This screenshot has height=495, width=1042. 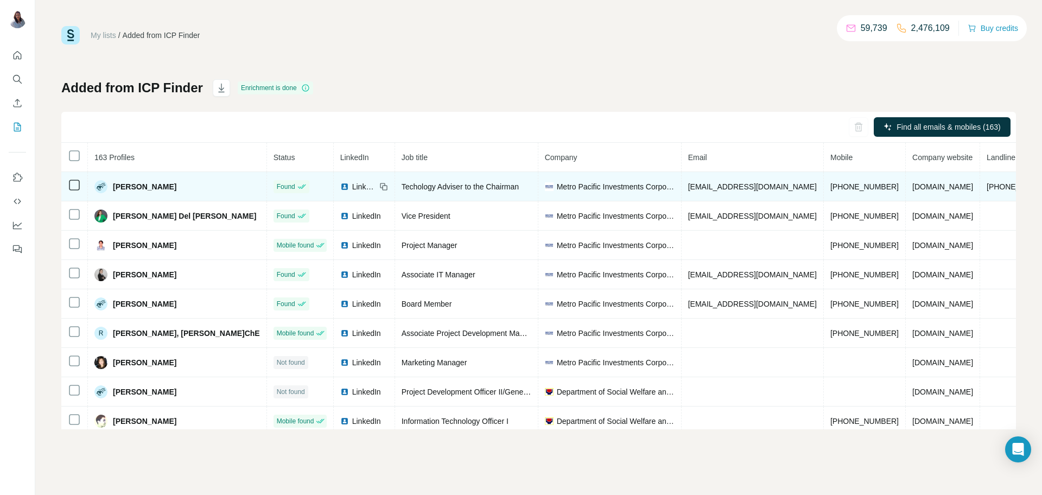 I want to click on span: Mobile found, so click(x=295, y=333).